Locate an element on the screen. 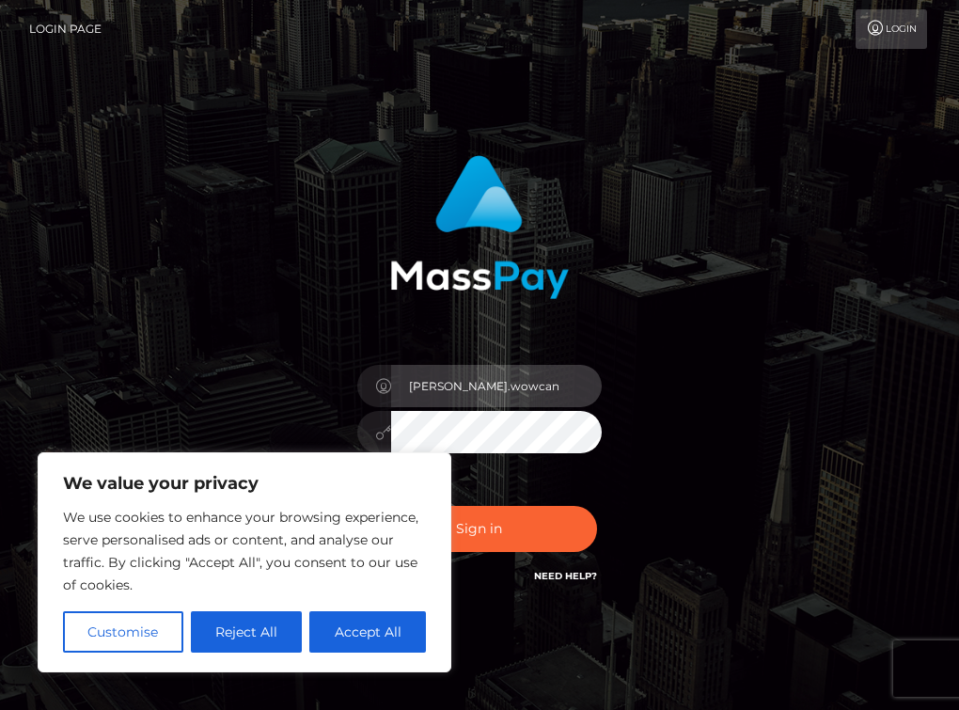  div: We value your privacy is located at coordinates (244, 562).